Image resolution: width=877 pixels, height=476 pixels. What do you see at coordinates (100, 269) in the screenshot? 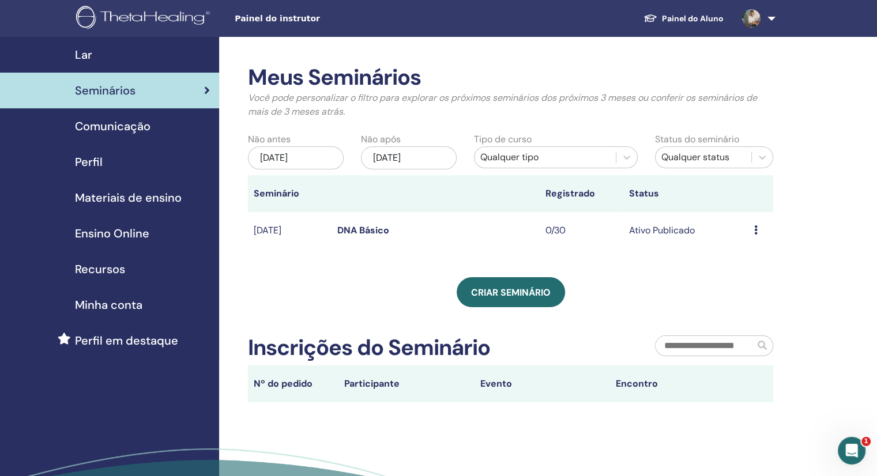
I see `span: Recursos` at bounding box center [100, 269].